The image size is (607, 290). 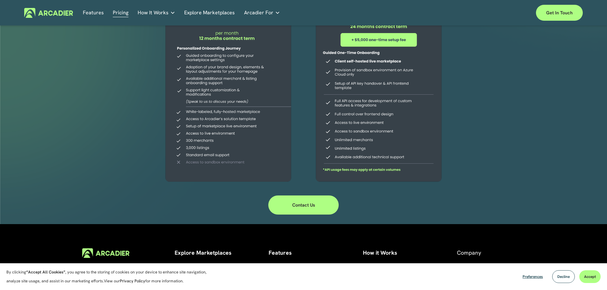 What do you see at coordinates (304, 205) in the screenshot?
I see `a: Contact Us` at bounding box center [304, 205].